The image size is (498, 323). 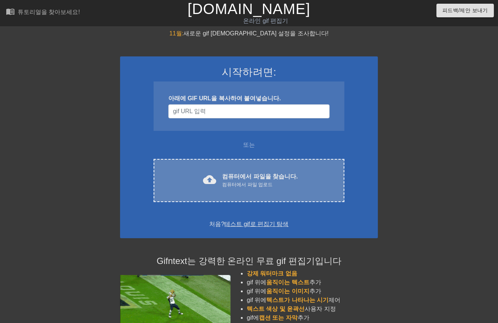 What do you see at coordinates (249, 111) in the screenshot?
I see `input: 사용자 이름` at bounding box center [249, 111].